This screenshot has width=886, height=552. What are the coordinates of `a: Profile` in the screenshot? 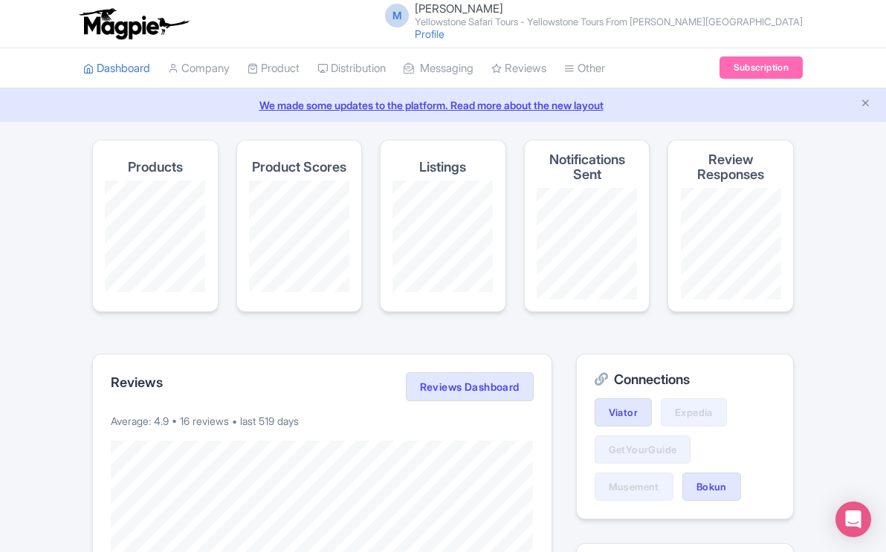 It's located at (429, 33).